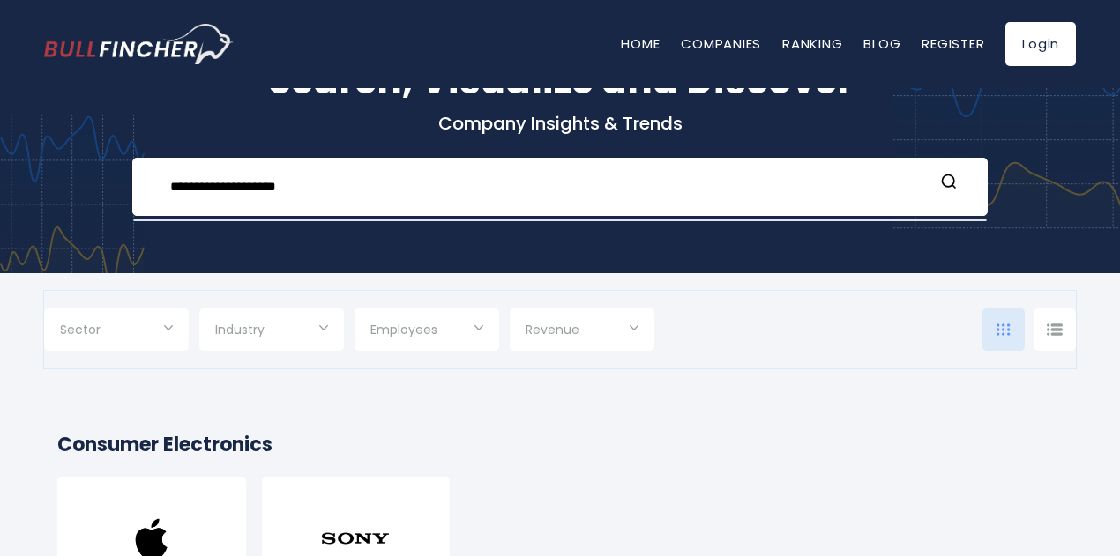 The image size is (1120, 556). I want to click on img: icon-comp-list-view.svg, so click(1055, 330).